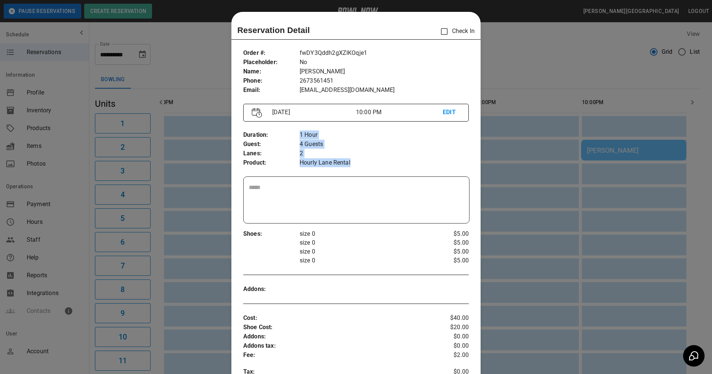 This screenshot has width=712, height=374. What do you see at coordinates (271, 72) in the screenshot?
I see `p: Name :` at bounding box center [271, 72].